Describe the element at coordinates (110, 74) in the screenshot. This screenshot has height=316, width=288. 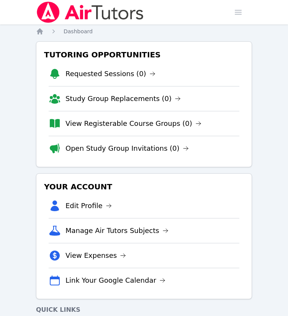
I see `a: Requested Sessions (0)` at that location.